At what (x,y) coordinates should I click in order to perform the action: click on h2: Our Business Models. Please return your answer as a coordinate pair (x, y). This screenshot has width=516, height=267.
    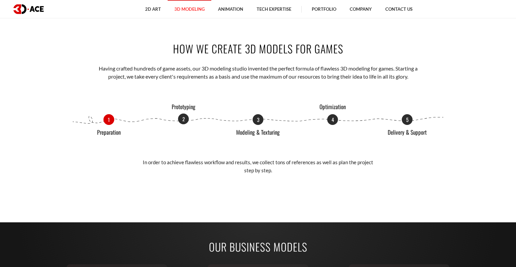
    Looking at the image, I should click on (258, 247).